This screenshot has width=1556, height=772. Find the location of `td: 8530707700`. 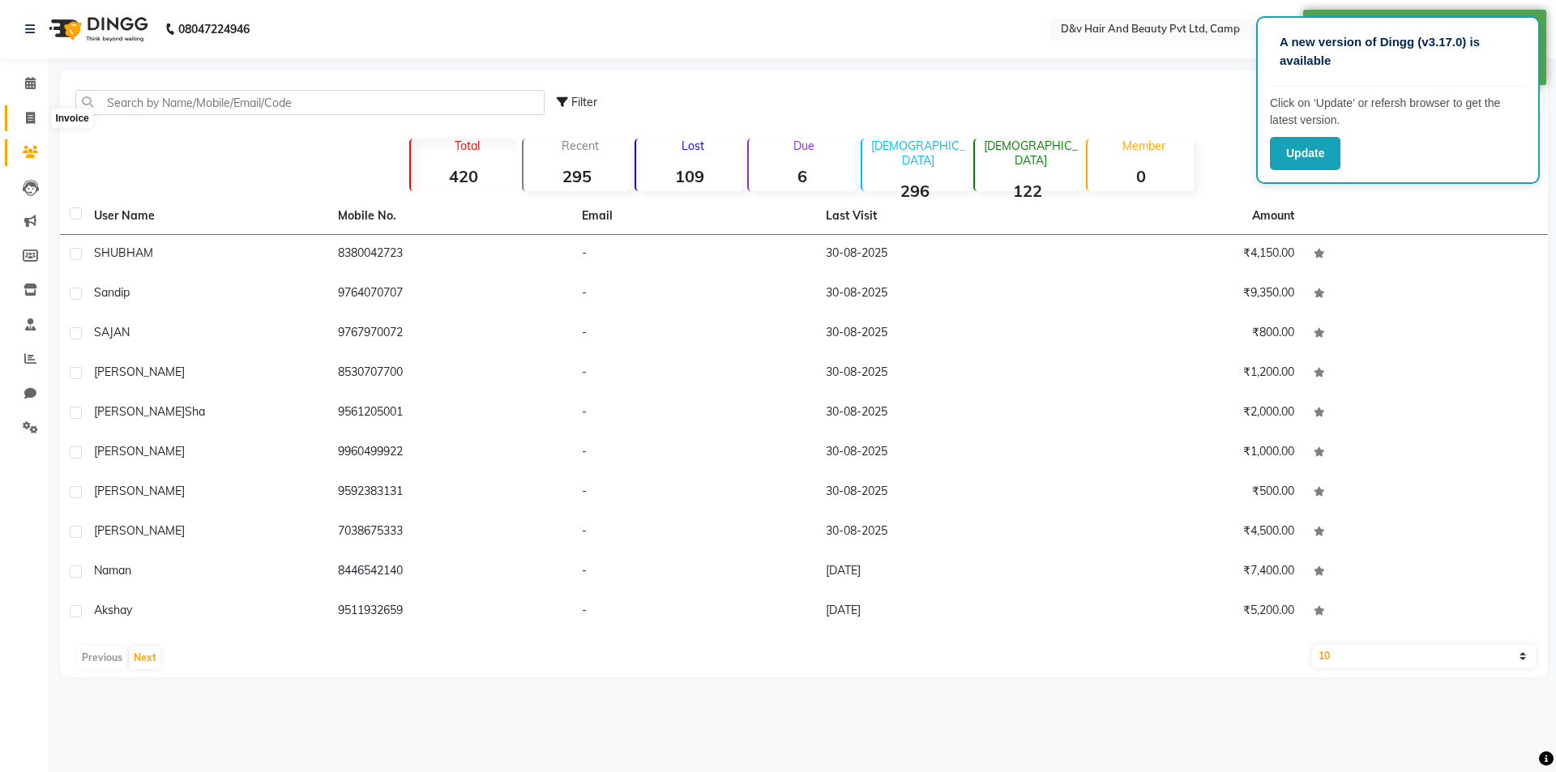

td: 8530707700 is located at coordinates (450, 374).